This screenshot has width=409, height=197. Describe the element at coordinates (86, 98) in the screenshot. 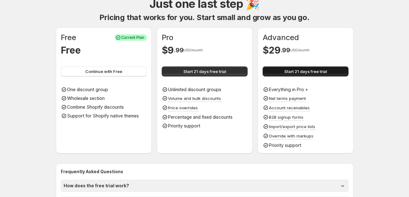

I see `p: Wholesale section` at that location.